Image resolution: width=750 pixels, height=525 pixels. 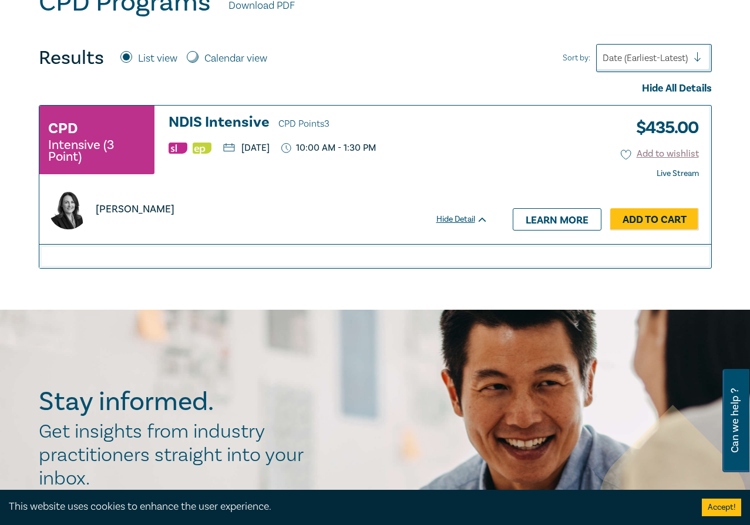 I want to click on a: NDIS Intensive CPD Points3, so click(x=328, y=123).